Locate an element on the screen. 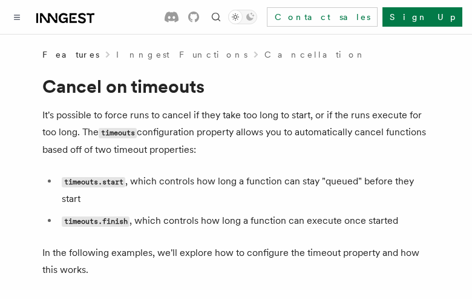 The width and height of the screenshot is (472, 299). button: Toggle dark mode is located at coordinates (243, 17).